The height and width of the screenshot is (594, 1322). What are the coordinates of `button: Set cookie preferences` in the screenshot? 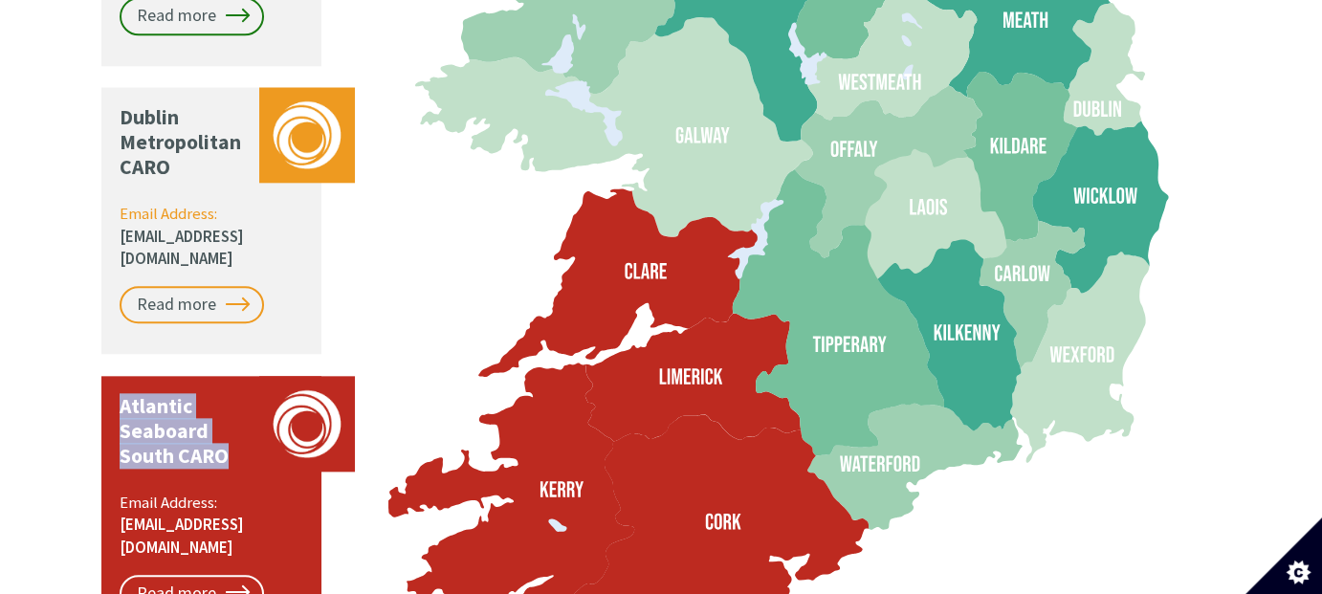 It's located at (1284, 556).